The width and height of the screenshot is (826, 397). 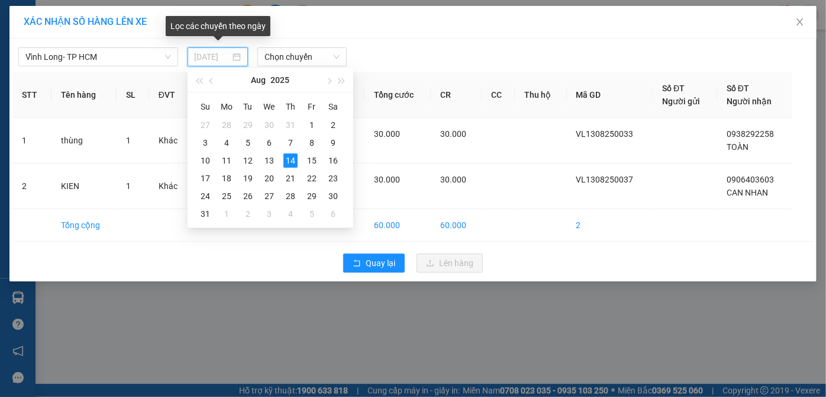 I want to click on td: 2025-08-03, so click(x=205, y=143).